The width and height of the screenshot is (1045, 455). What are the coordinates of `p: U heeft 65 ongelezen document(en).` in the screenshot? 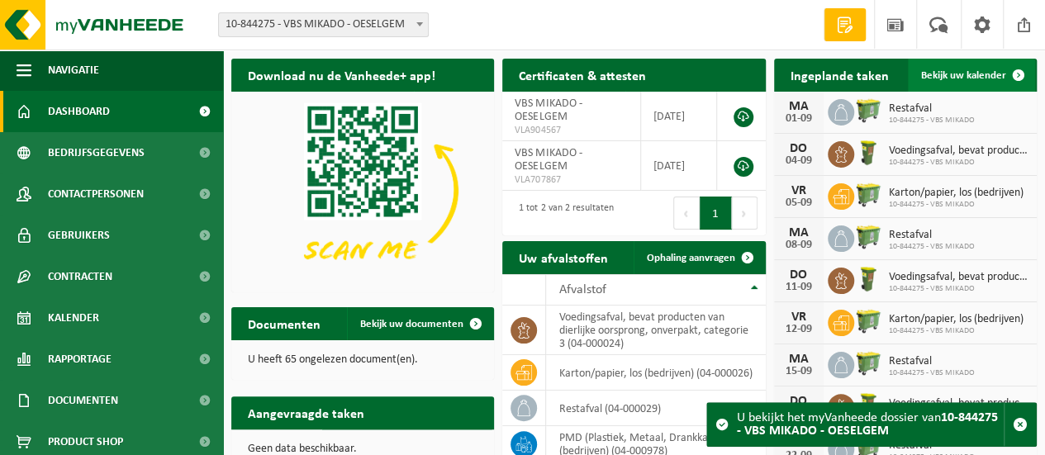 It's located at (363, 360).